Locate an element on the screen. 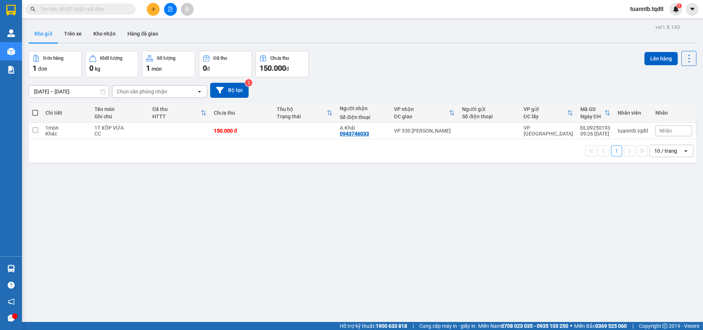 This screenshot has width=703, height=330. div: Ghi chú is located at coordinates (120, 116).